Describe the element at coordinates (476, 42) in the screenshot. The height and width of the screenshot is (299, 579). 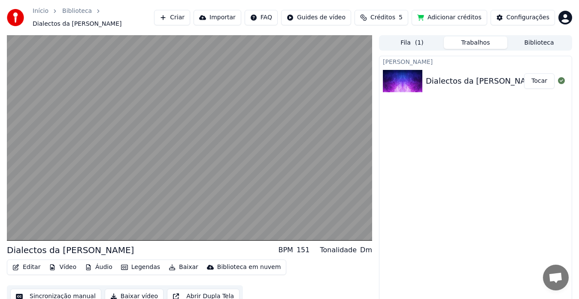
I see `button: Trabalhos` at that location.